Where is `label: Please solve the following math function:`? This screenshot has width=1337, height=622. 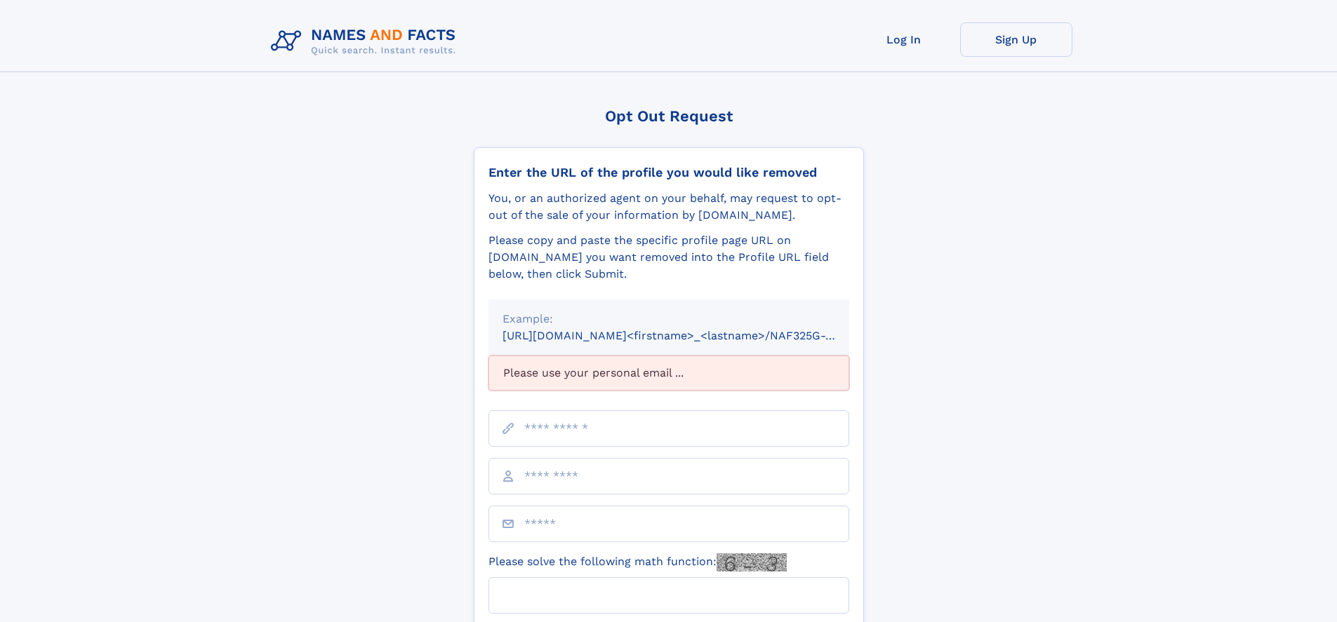
label: Please solve the following math function: is located at coordinates (637, 563).